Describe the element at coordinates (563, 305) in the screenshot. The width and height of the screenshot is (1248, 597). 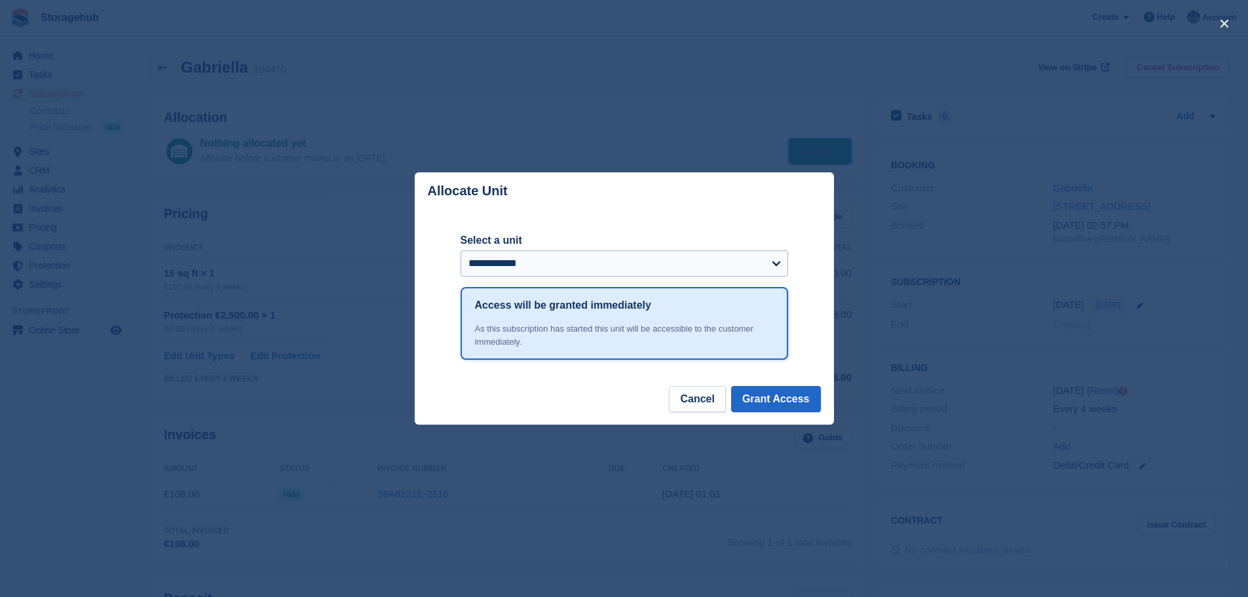
I see `h1: Access will be granted immediately` at that location.